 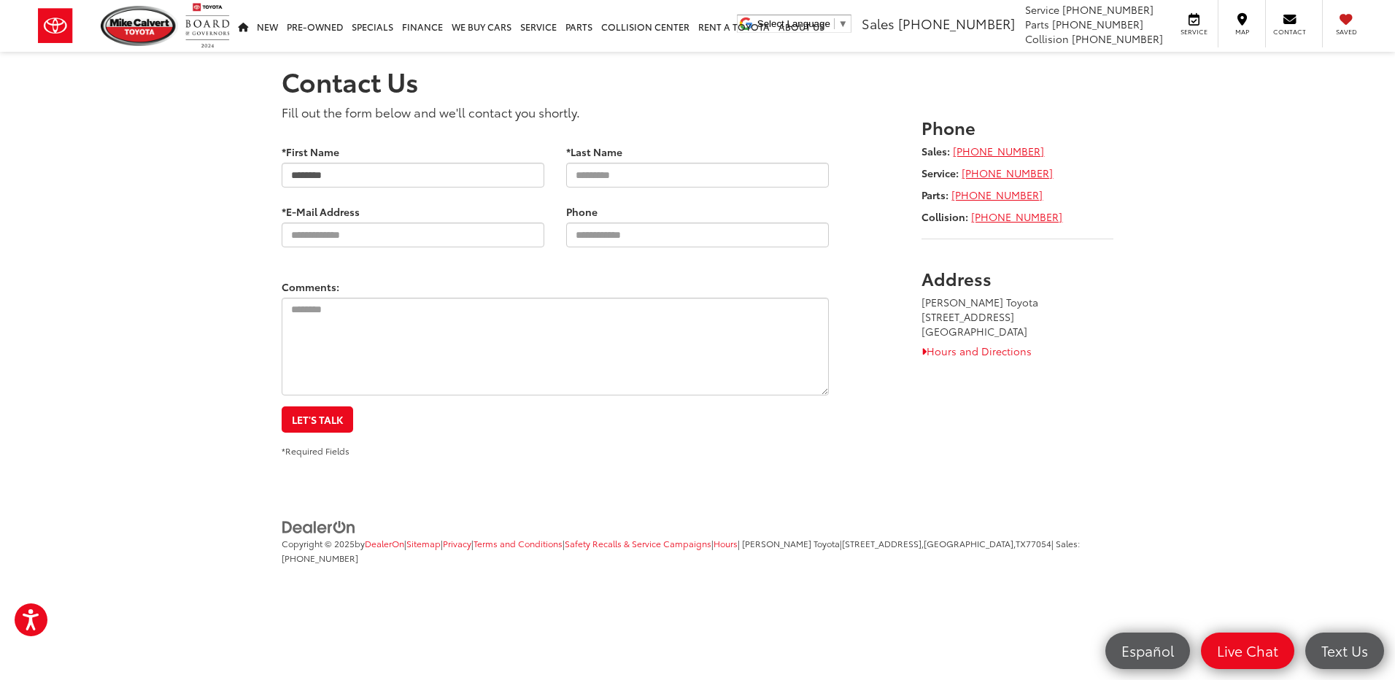 I want to click on span: Copyright © 2025, so click(x=318, y=543).